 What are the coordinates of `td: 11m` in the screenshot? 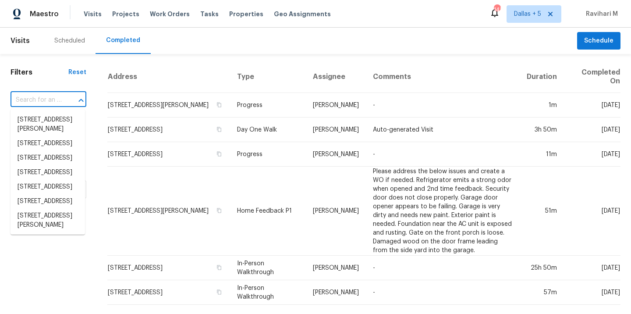 It's located at (542, 154).